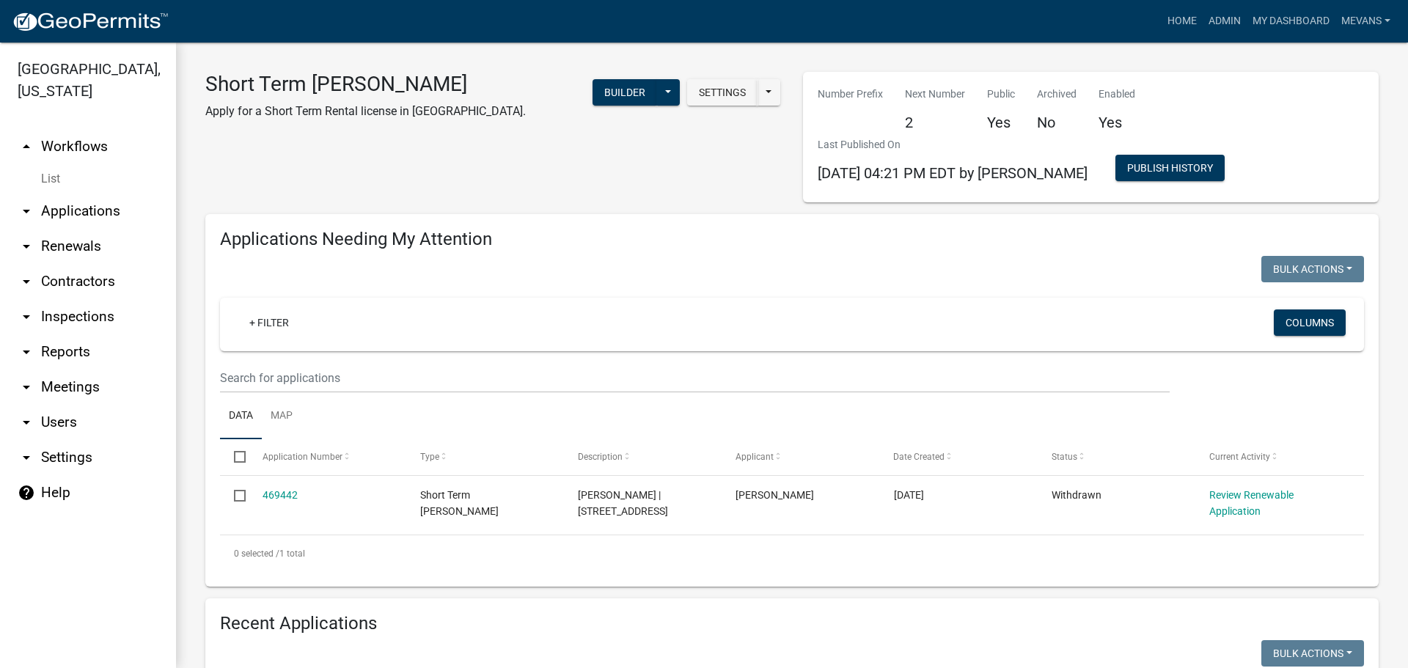 The height and width of the screenshot is (668, 1408). Describe the element at coordinates (257, 554) in the screenshot. I see `span: 0 selected /` at that location.